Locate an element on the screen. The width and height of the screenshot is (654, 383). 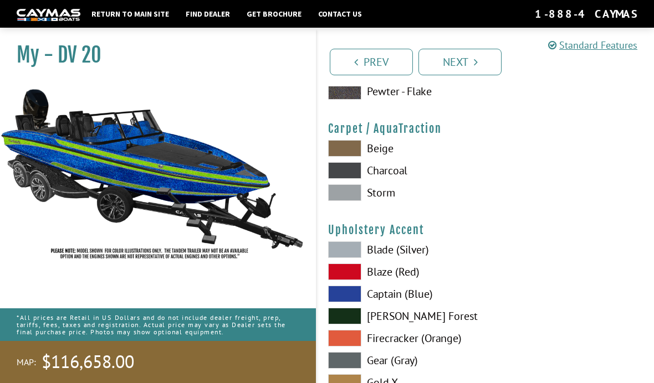
img: white-logo-c9c8dbefe5ff5ceceb0f0178aa75bf4bb51f6bca0971e226c86eb53dfe498488.png is located at coordinates (48, 14).